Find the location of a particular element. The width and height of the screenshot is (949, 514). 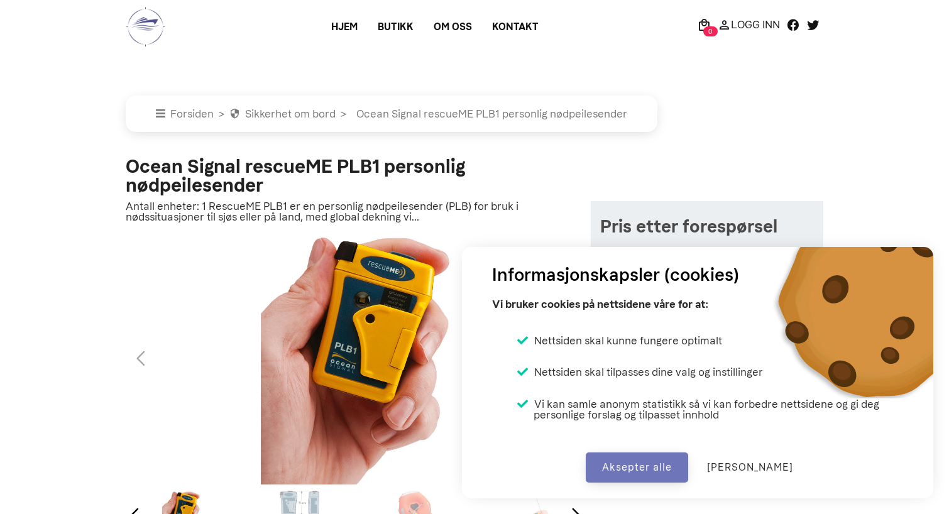

a: Hjem is located at coordinates (344, 27).